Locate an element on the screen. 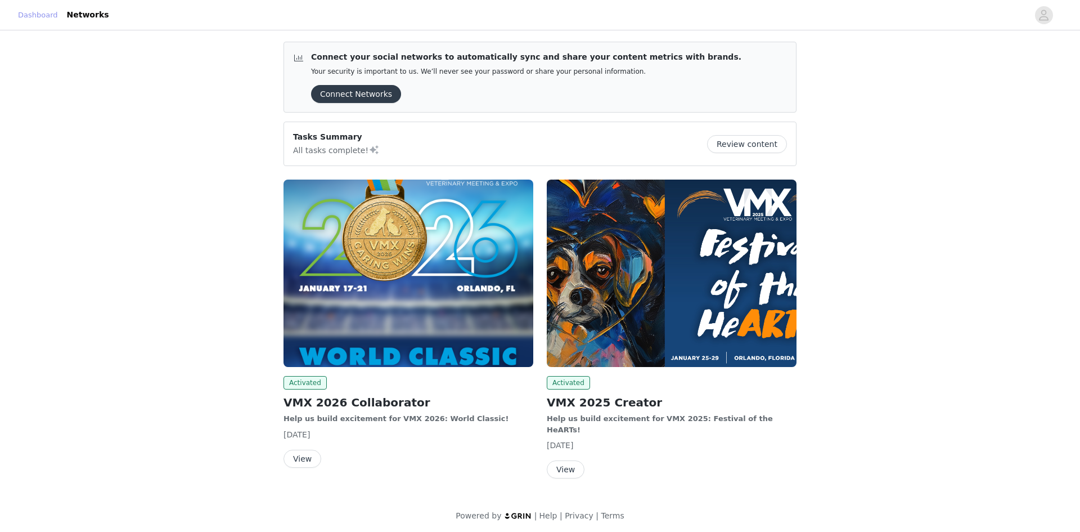 The height and width of the screenshot is (532, 1080). p: Tasks Summary is located at coordinates (336, 137).